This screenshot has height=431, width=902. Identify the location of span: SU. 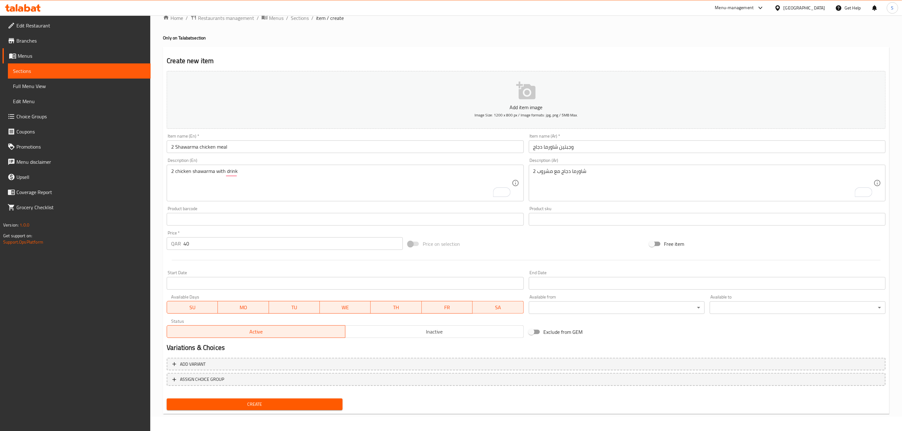
(192, 308).